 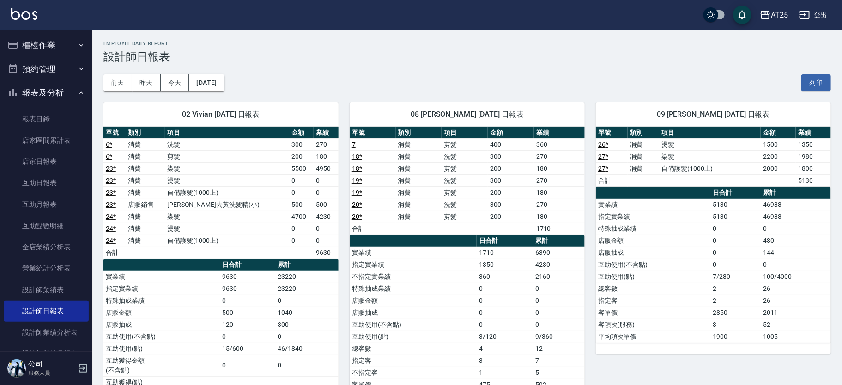 What do you see at coordinates (644, 133) in the screenshot?
I see `th: 類別` at bounding box center [644, 133].